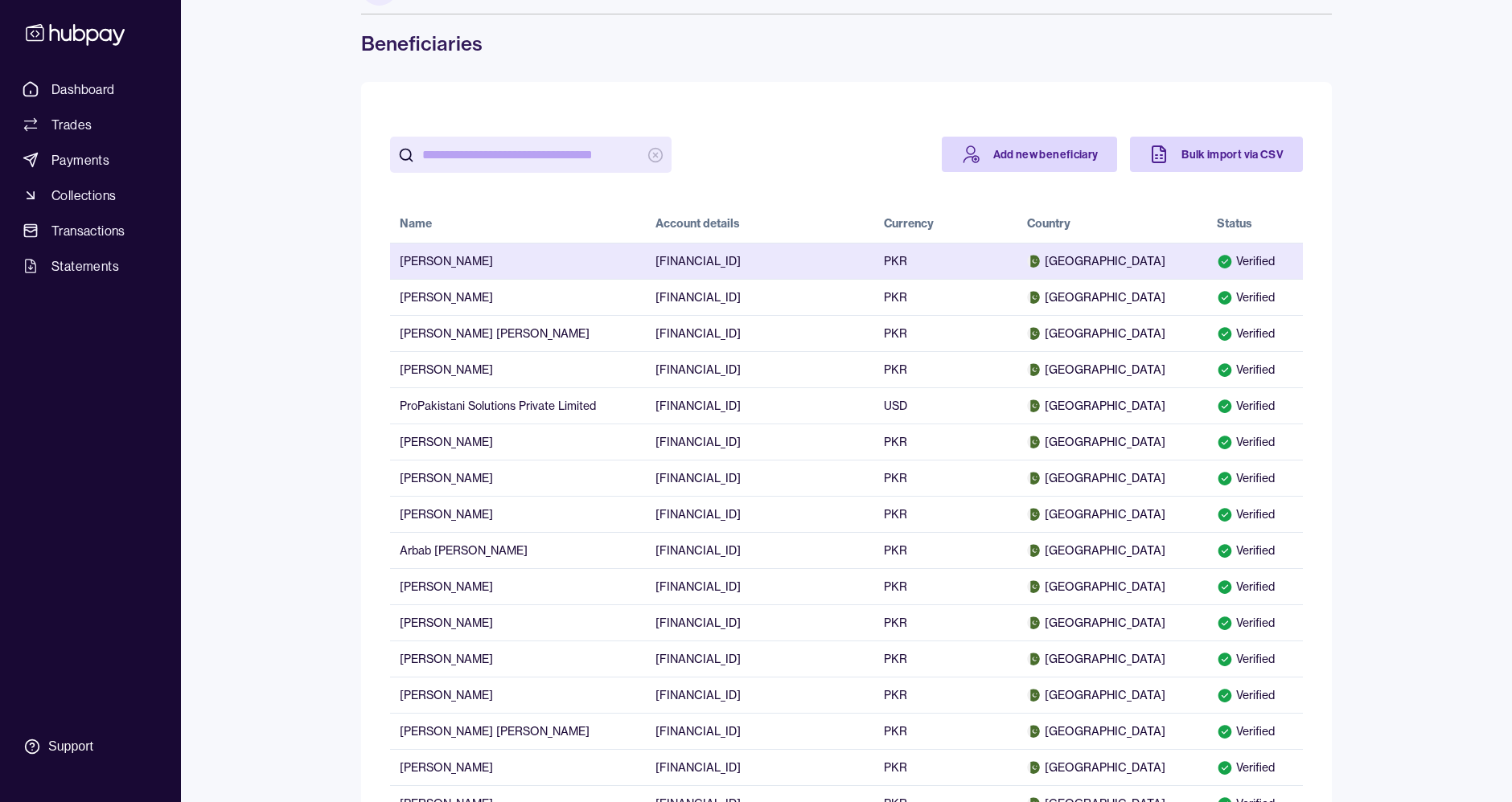  Describe the element at coordinates (90, 160) in the screenshot. I see `a: Payments` at that location.